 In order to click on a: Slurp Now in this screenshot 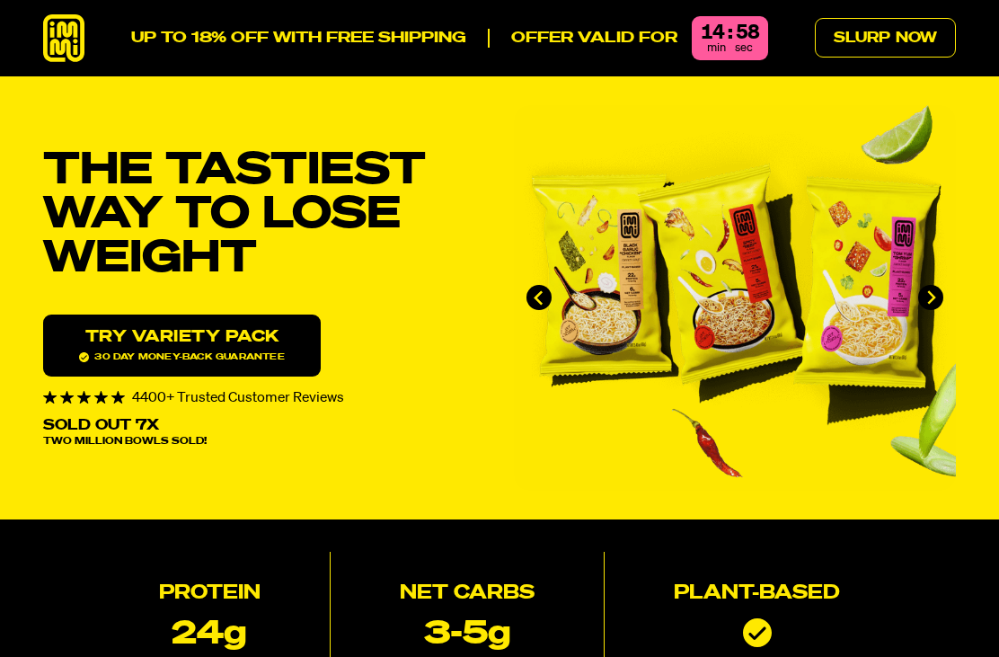, I will do `click(885, 38)`.